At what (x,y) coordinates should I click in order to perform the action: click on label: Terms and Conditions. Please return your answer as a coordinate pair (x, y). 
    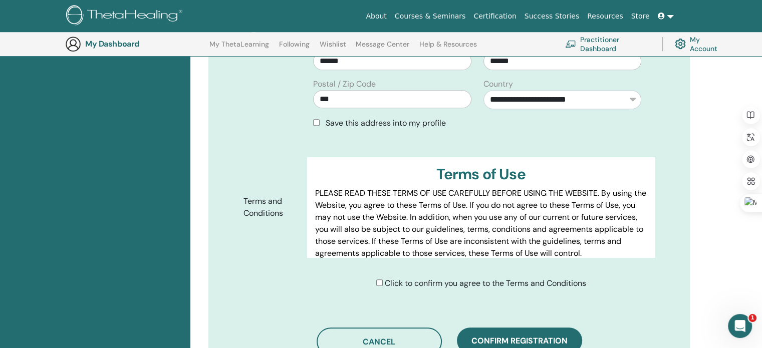
    Looking at the image, I should click on (272, 207).